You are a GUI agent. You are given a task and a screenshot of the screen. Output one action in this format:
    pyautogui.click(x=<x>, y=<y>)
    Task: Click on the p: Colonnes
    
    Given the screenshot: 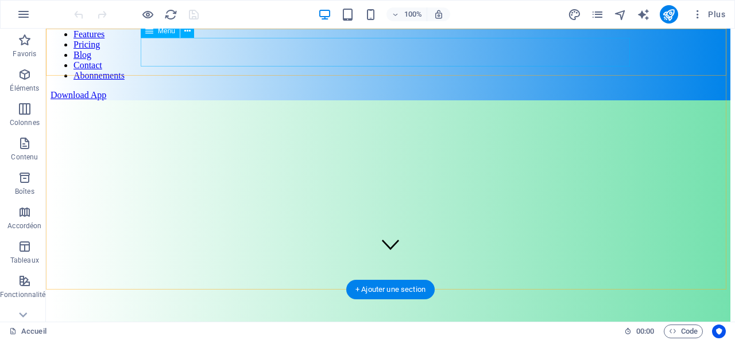 What is the action you would take?
    pyautogui.click(x=25, y=123)
    